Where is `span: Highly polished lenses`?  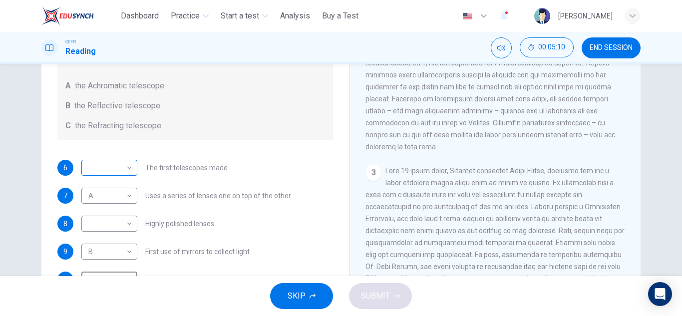
span: Highly polished lenses is located at coordinates (180, 224).